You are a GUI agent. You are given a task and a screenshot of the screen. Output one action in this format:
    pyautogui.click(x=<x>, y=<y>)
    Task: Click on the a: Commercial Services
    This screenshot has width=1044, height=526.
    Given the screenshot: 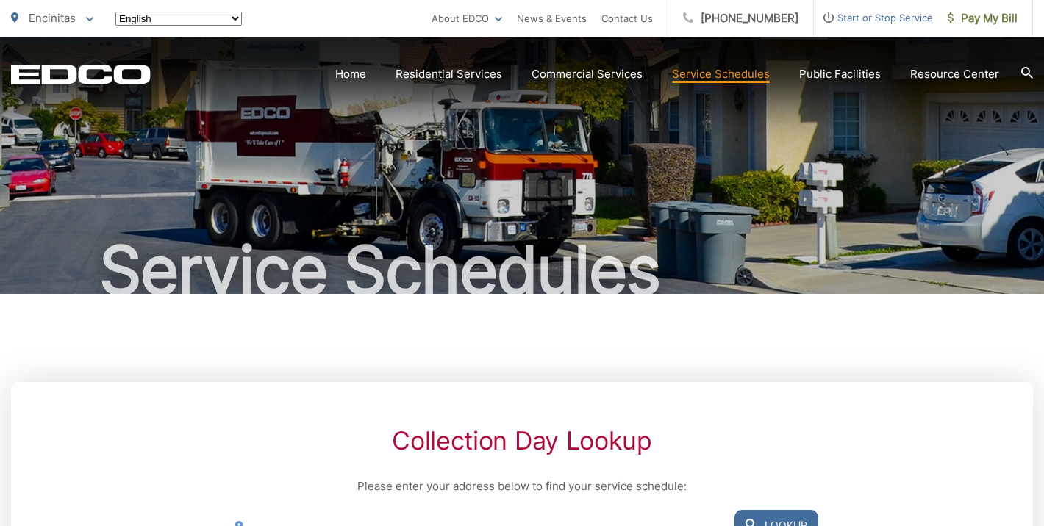 What is the action you would take?
    pyautogui.click(x=587, y=74)
    